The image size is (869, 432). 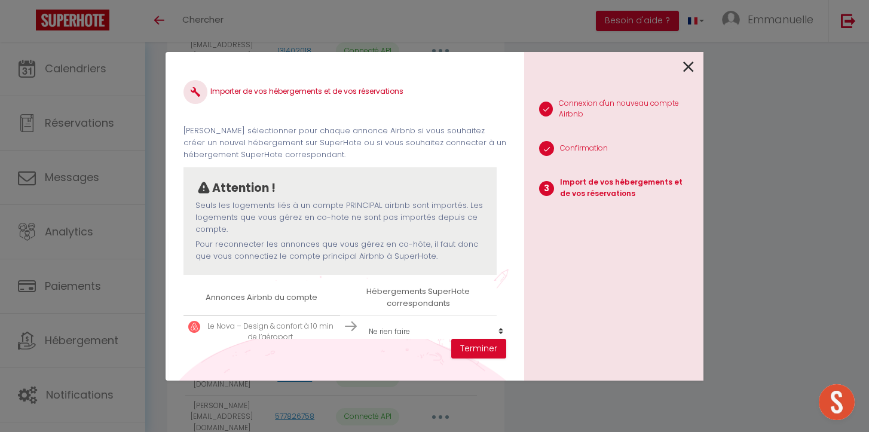 What do you see at coordinates (340, 250) in the screenshot?
I see `p: Pour reconnecter les annonces que vous gérez en co-hôte, il faut donc que vous connectiez le comp...` at bounding box center [340, 250].